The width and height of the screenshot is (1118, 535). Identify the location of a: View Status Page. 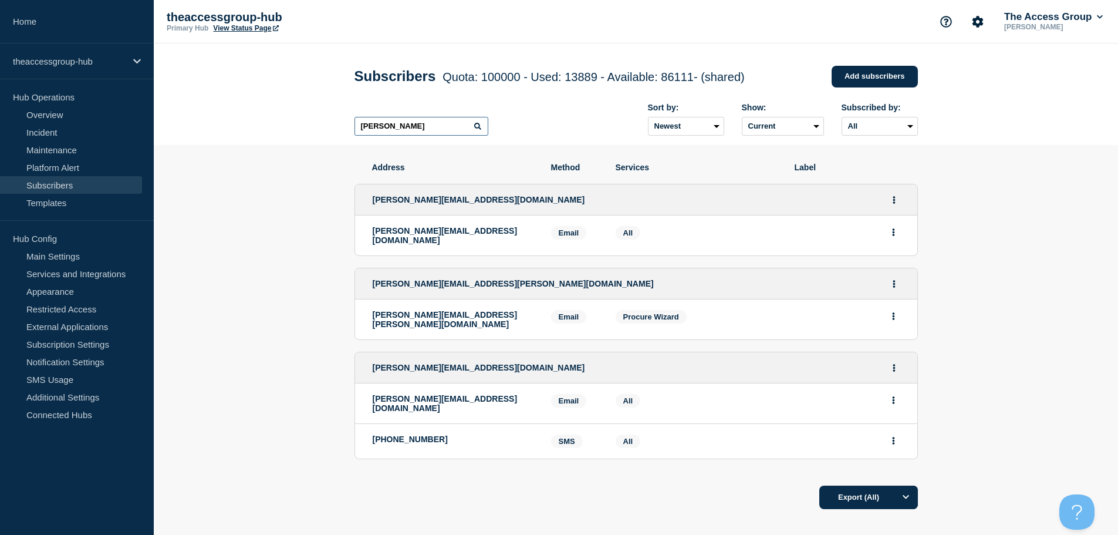
(245, 28).